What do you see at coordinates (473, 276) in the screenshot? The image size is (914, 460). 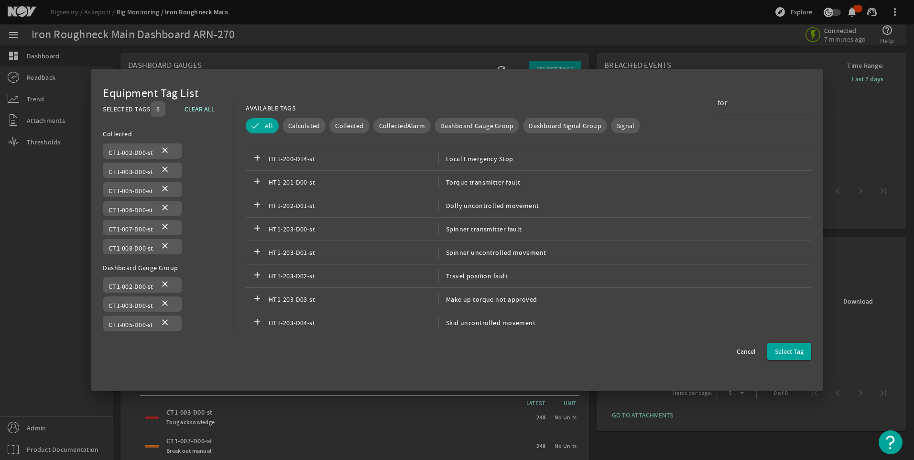 I see `span: Travel position fault` at bounding box center [473, 276].